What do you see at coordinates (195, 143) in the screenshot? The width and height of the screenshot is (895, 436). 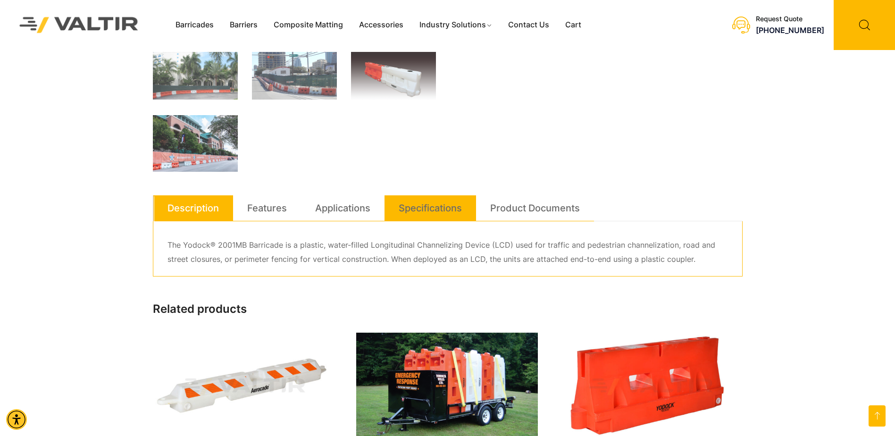 I see `img: A view of Minute Maid Park with a barrier displaying "Houston Astros" and a Texas flag, surrounde...` at bounding box center [195, 143].